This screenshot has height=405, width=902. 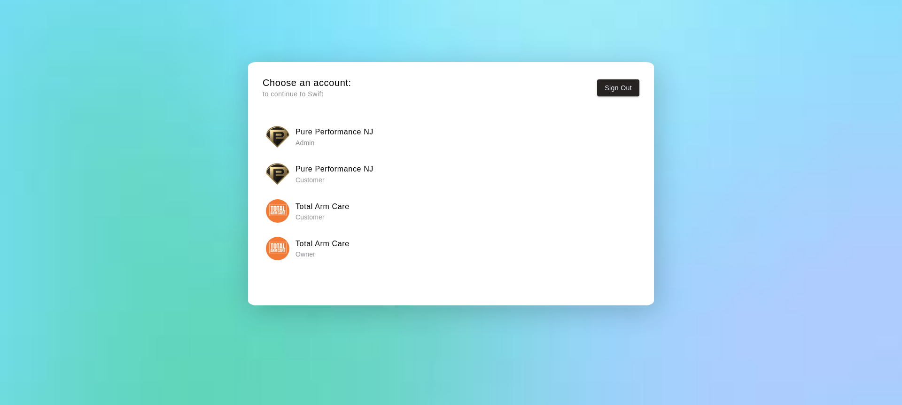 I want to click on p: Owner, so click(x=322, y=254).